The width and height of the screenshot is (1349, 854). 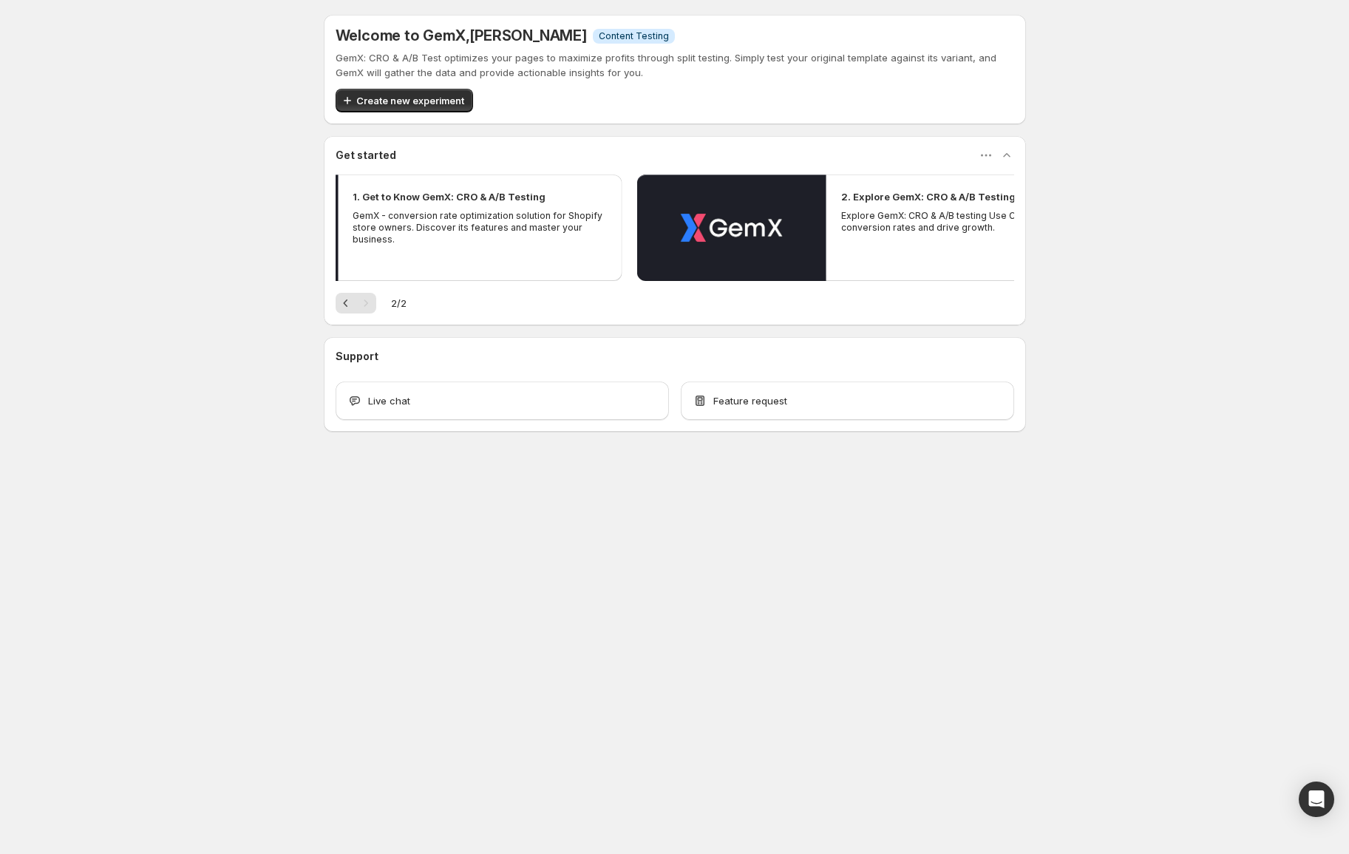 What do you see at coordinates (956, 197) in the screenshot?
I see `h2: 2. Explore GemX: CRO & A/B Testing Use Cases` at bounding box center [956, 197].